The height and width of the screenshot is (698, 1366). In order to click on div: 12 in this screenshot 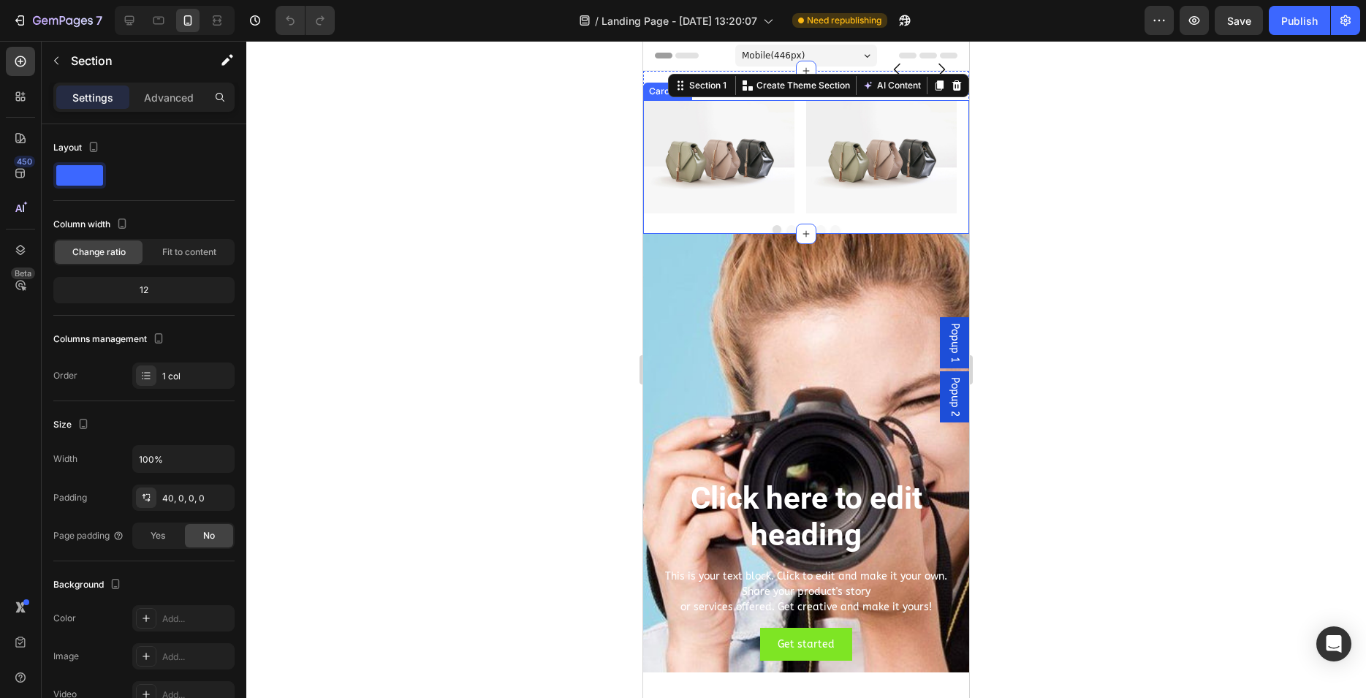, I will do `click(144, 290)`.